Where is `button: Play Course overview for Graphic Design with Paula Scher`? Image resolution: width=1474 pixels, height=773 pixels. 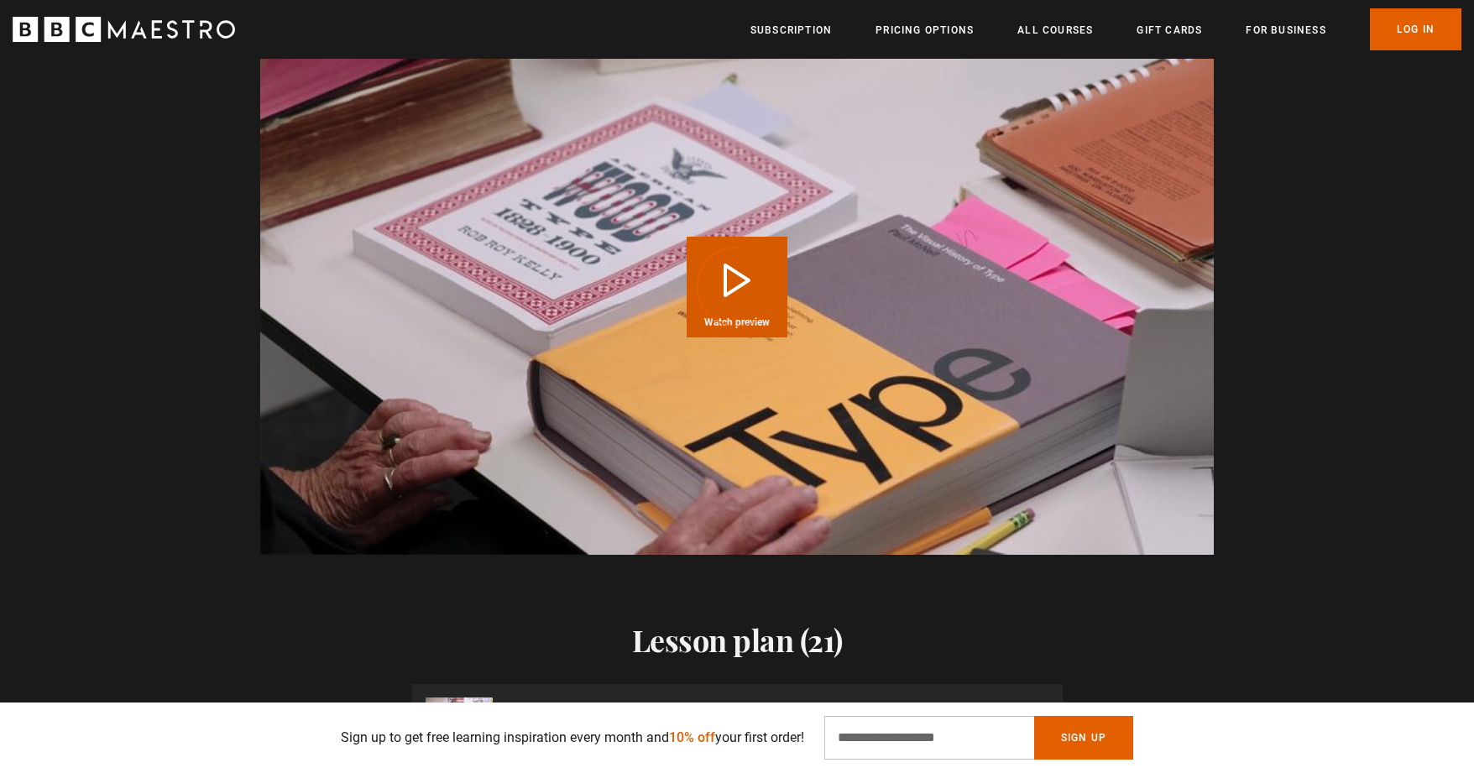 button: Play Course overview for Graphic Design with Paula Scher is located at coordinates (737, 287).